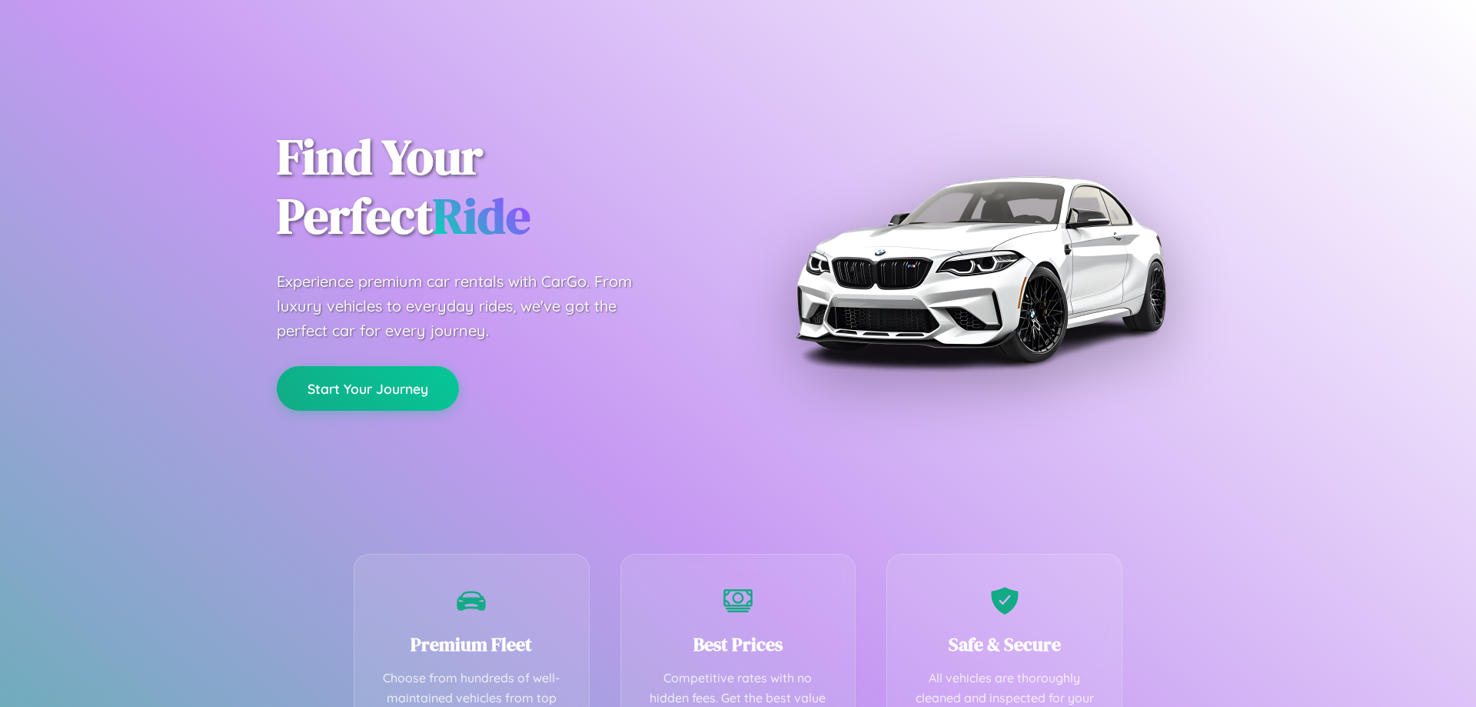  Describe the element at coordinates (368, 388) in the screenshot. I see `button: Start Your Journey` at that location.